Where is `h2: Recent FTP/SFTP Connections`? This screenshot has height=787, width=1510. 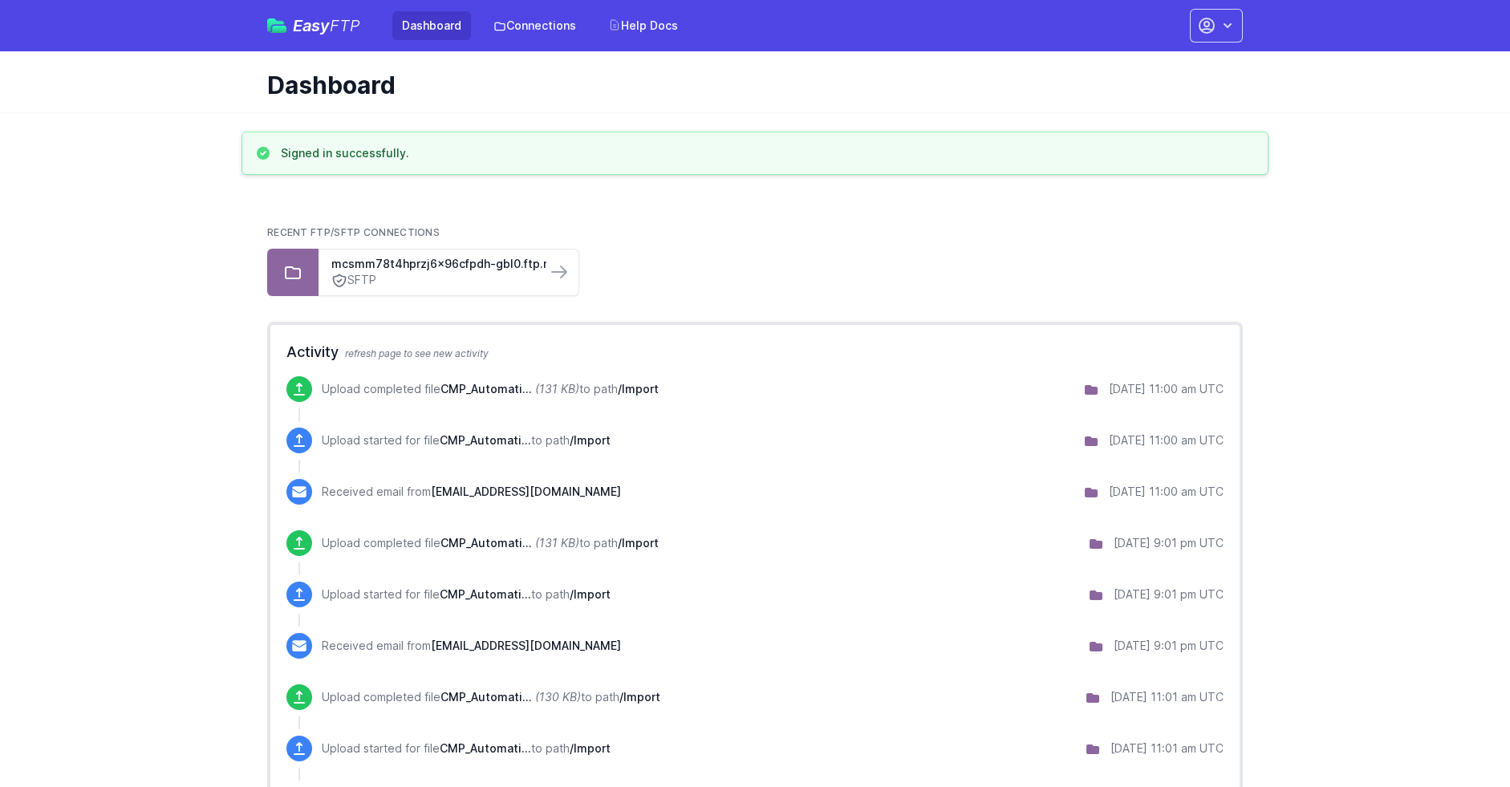
h2: Recent FTP/SFTP Connections is located at coordinates (755, 233).